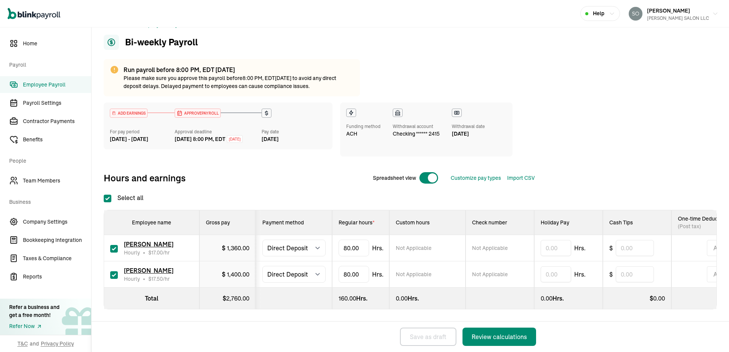  What do you see at coordinates (200, 113) in the screenshot?
I see `span: APPROVE PAYROLL` at bounding box center [200, 113].